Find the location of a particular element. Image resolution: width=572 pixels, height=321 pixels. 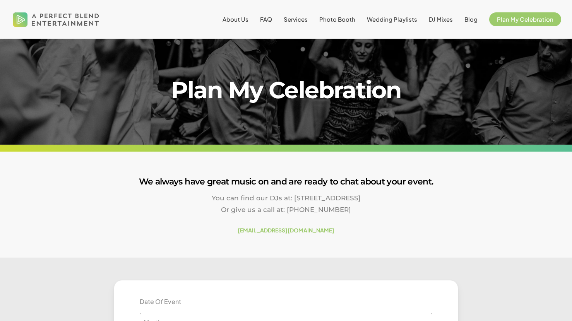

span: FAQ is located at coordinates (266, 19).